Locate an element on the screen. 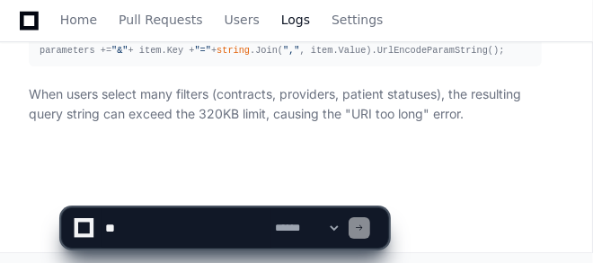 The width and height of the screenshot is (593, 263). span: Logs is located at coordinates (296, 20).